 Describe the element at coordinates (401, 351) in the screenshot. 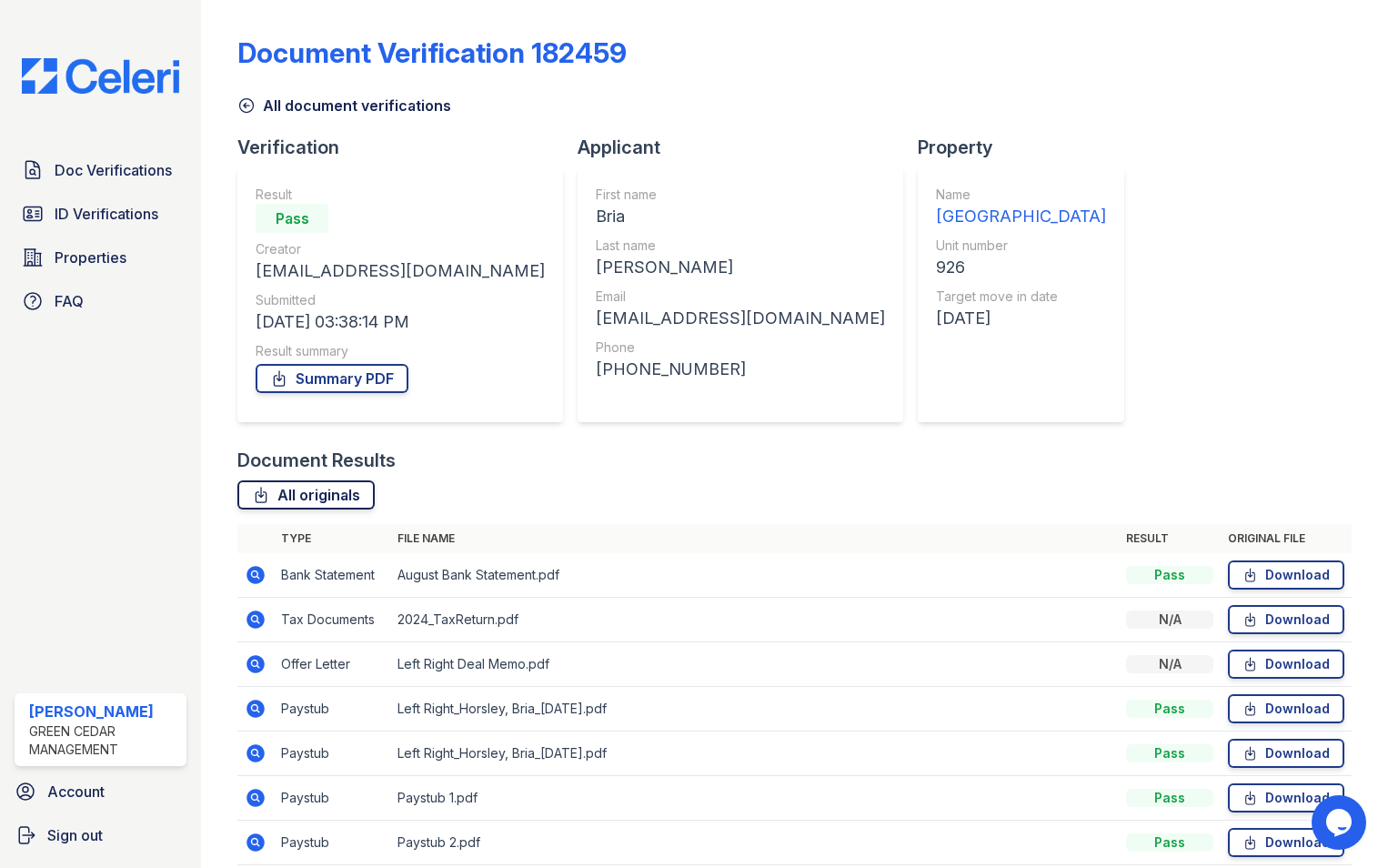

I see `div: Result summary` at that location.